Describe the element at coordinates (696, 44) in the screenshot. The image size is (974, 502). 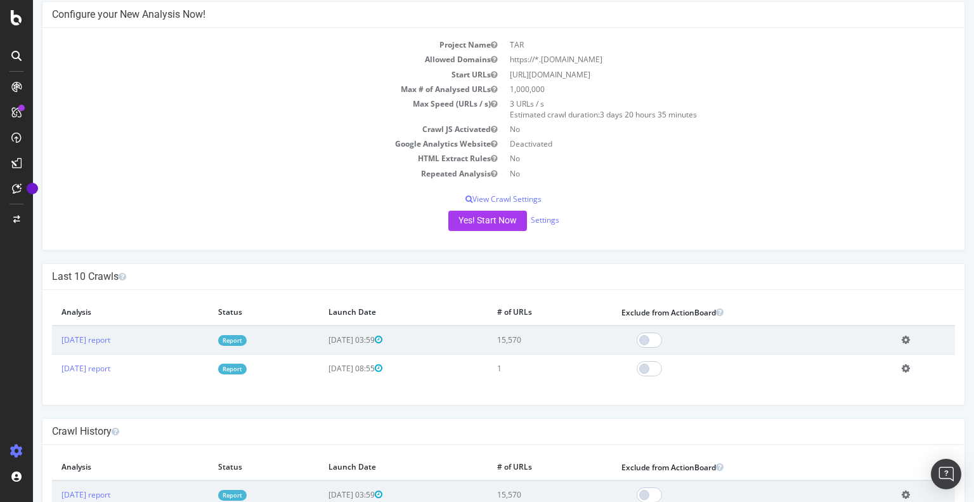
I see `td: TAR` at that location.